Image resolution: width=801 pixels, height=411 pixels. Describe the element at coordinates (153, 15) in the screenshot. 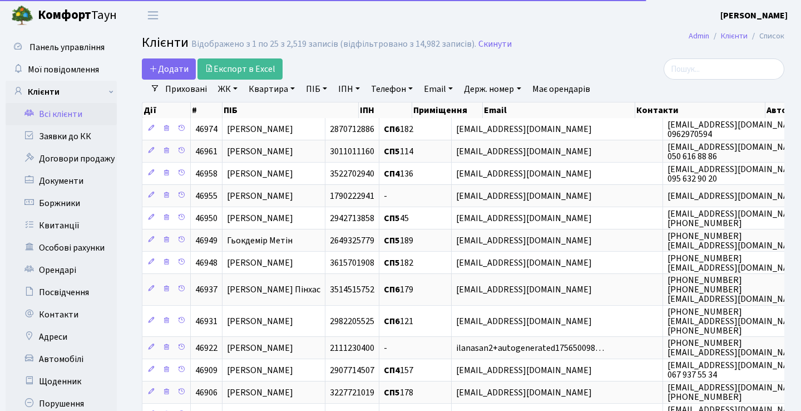

I see `button: Переключити навігацію` at that location.